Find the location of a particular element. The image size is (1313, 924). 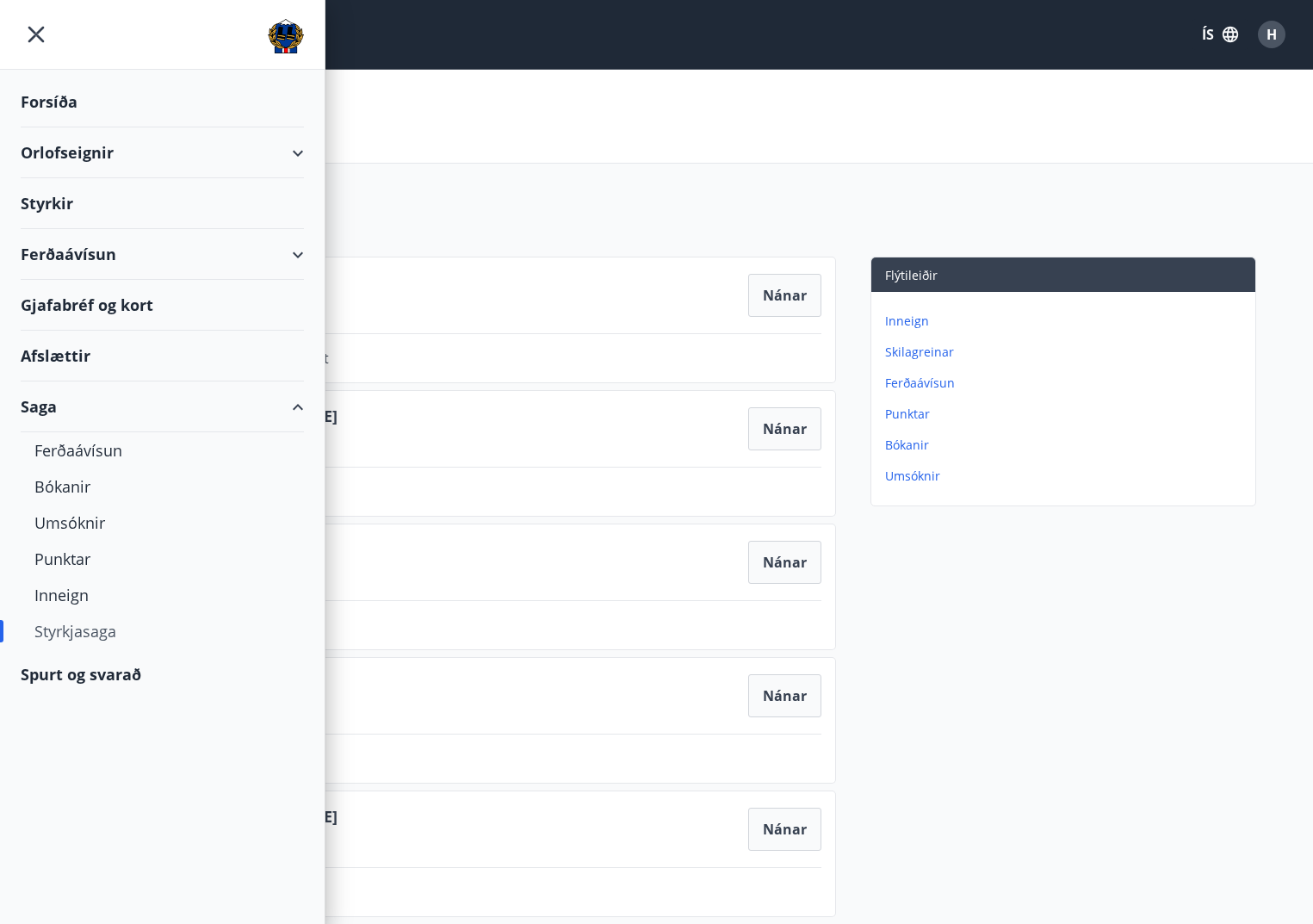

div: Umsóknir is located at coordinates (162, 522).